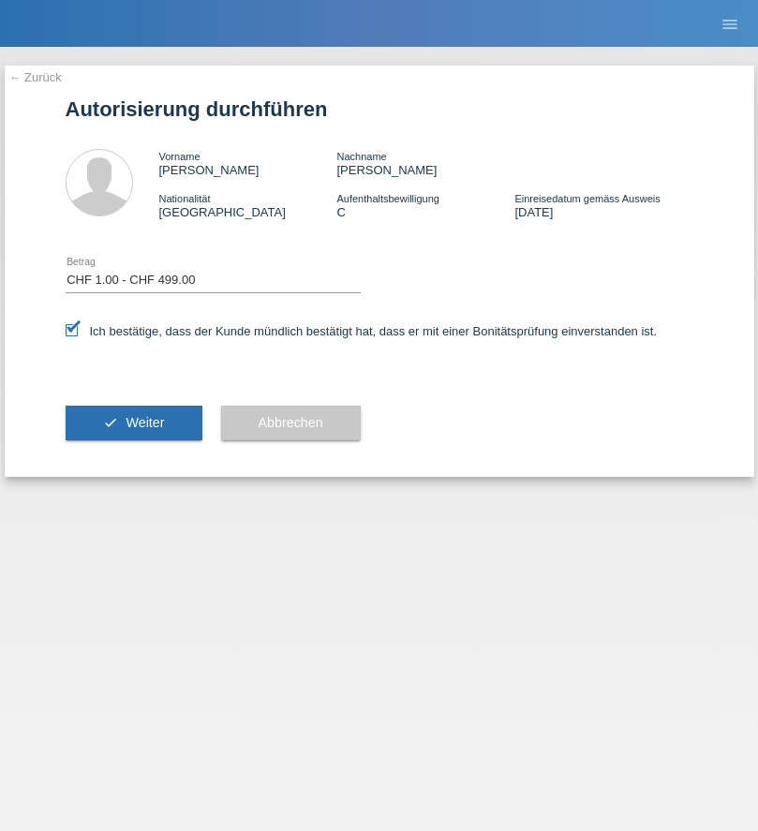  What do you see at coordinates (180, 156) in the screenshot?
I see `span: Vorname` at bounding box center [180, 156].